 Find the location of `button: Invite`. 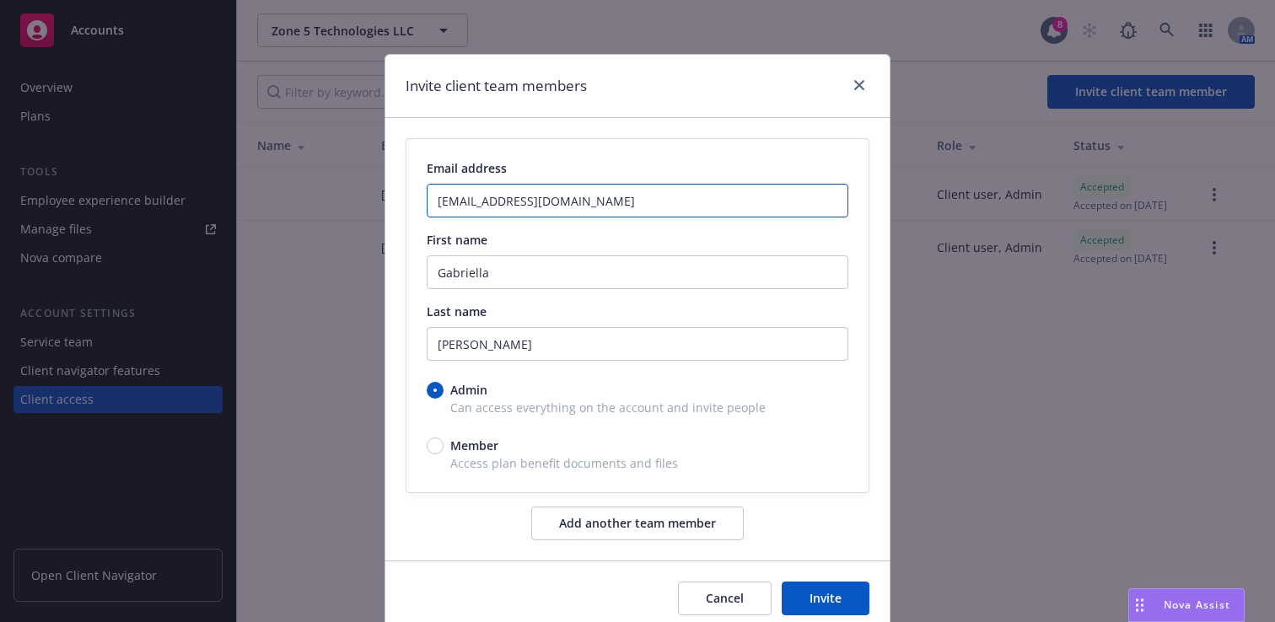

button: Invite is located at coordinates (826, 599).